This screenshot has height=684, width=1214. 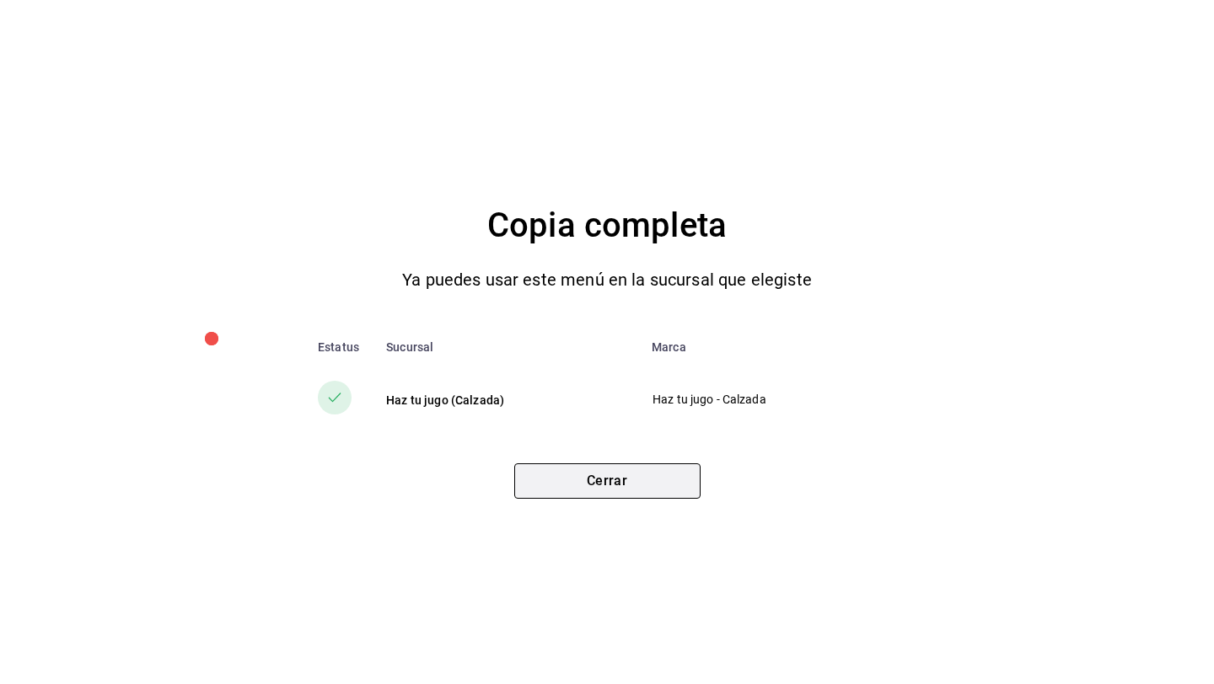 What do you see at coordinates (607, 481) in the screenshot?
I see `button: Cerrar` at bounding box center [607, 481].